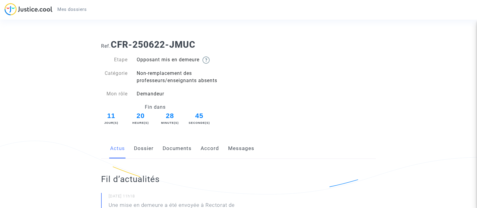  Describe the element at coordinates (114, 77) in the screenshot. I see `div: Catégorie` at that location.